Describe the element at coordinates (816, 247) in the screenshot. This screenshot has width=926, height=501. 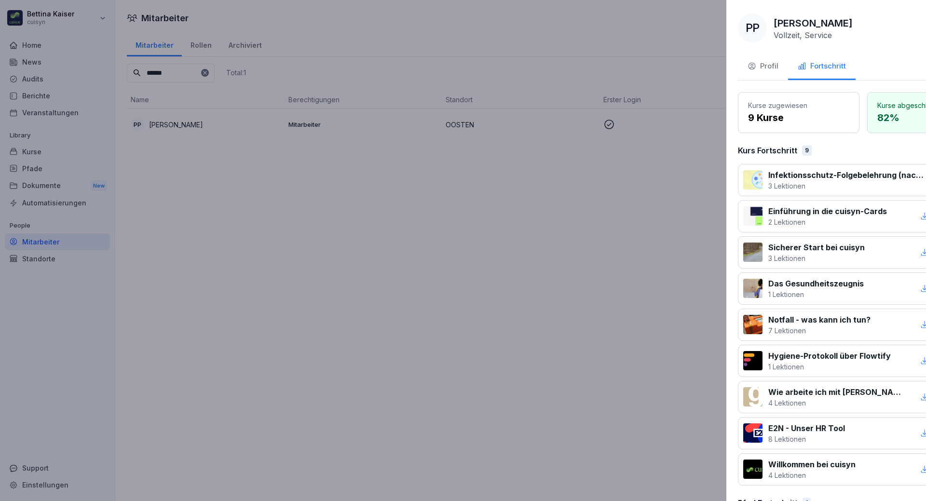
I see `p: Sicherer Start bei cuisyn` at that location.